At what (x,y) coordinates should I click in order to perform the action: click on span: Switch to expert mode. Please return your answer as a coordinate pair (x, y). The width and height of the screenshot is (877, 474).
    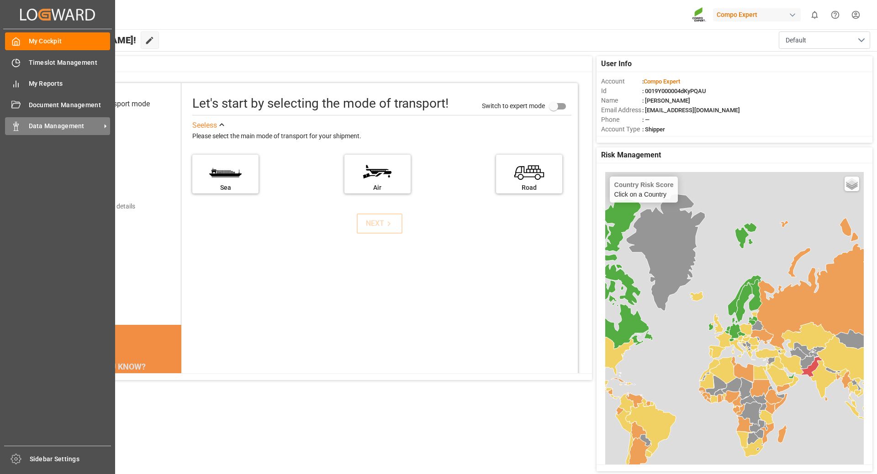
    Looking at the image, I should click on (513, 105).